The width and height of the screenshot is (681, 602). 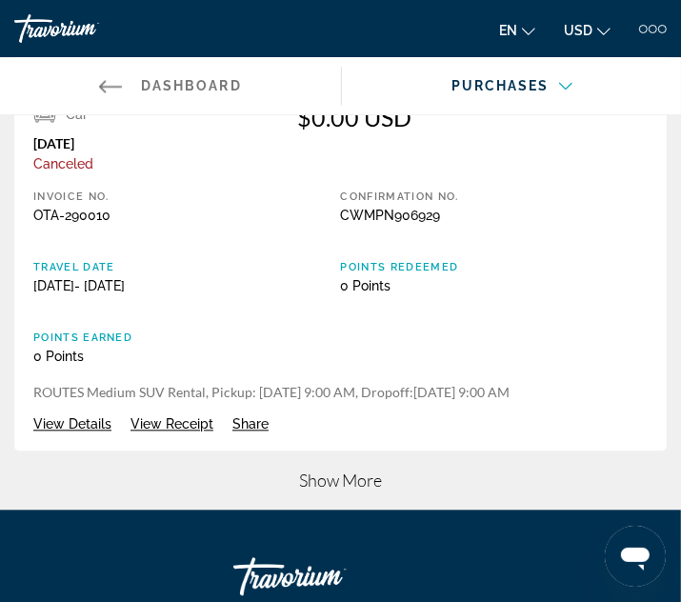 I want to click on div: OTA-290010, so click(x=187, y=215).